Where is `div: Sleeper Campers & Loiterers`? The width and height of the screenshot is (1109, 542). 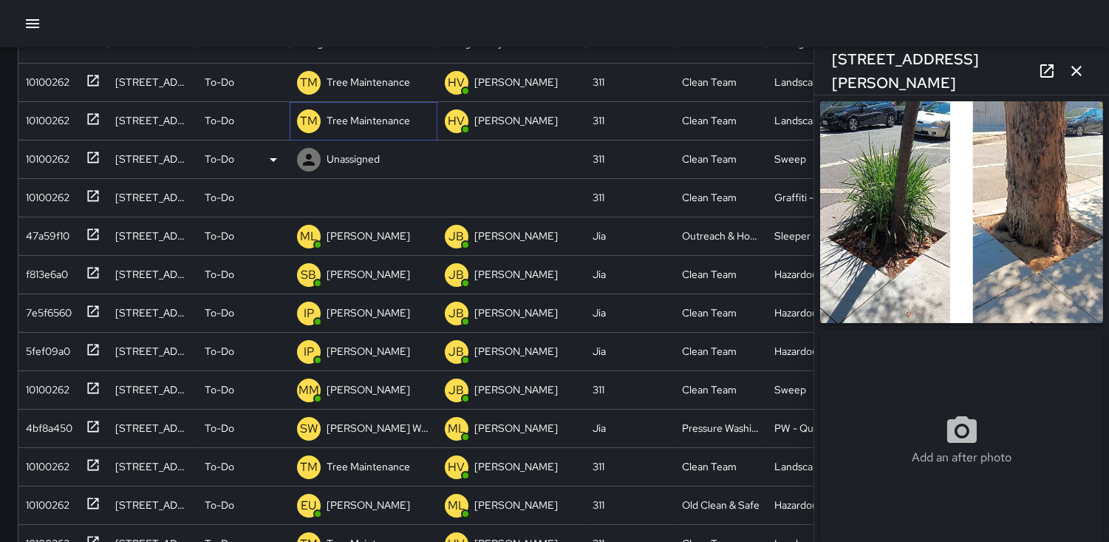 div: Sleeper Campers & Loiterers is located at coordinates (813, 236).